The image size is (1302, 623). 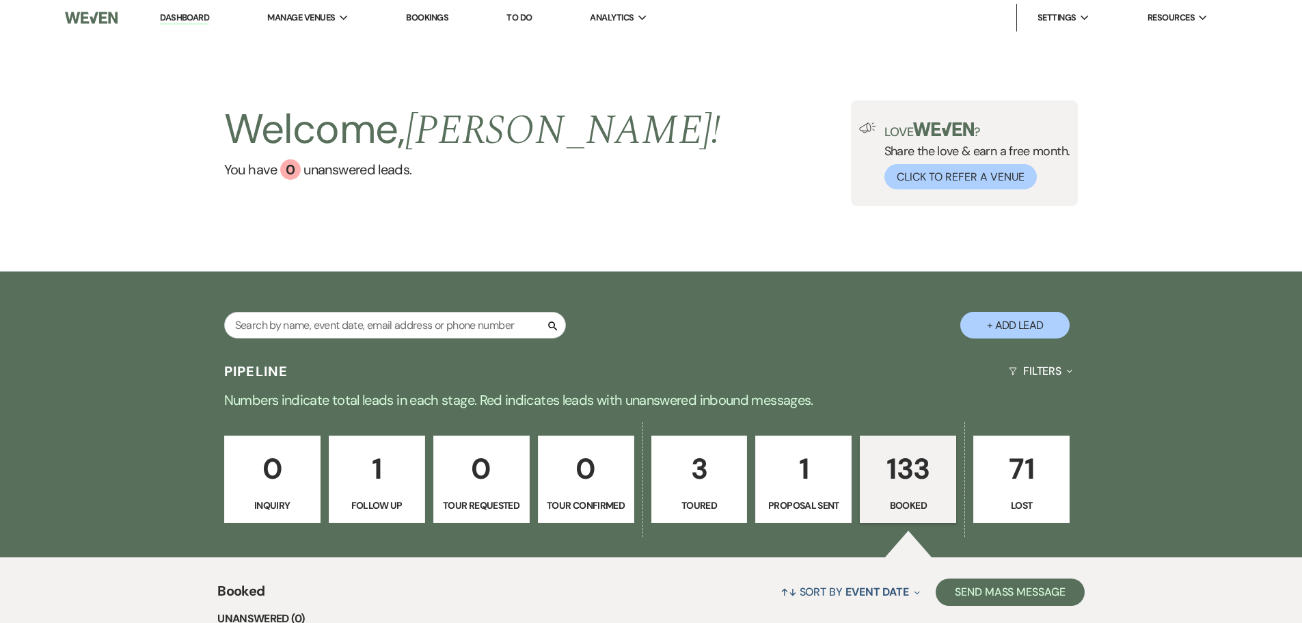 What do you see at coordinates (377, 505) in the screenshot?
I see `p: Follow Up` at bounding box center [377, 505].